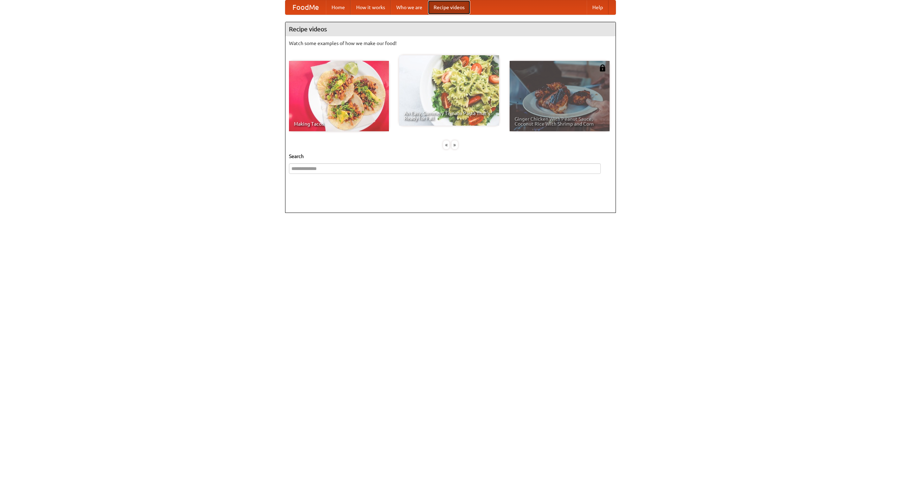  I want to click on h4: Recipe videos, so click(451, 29).